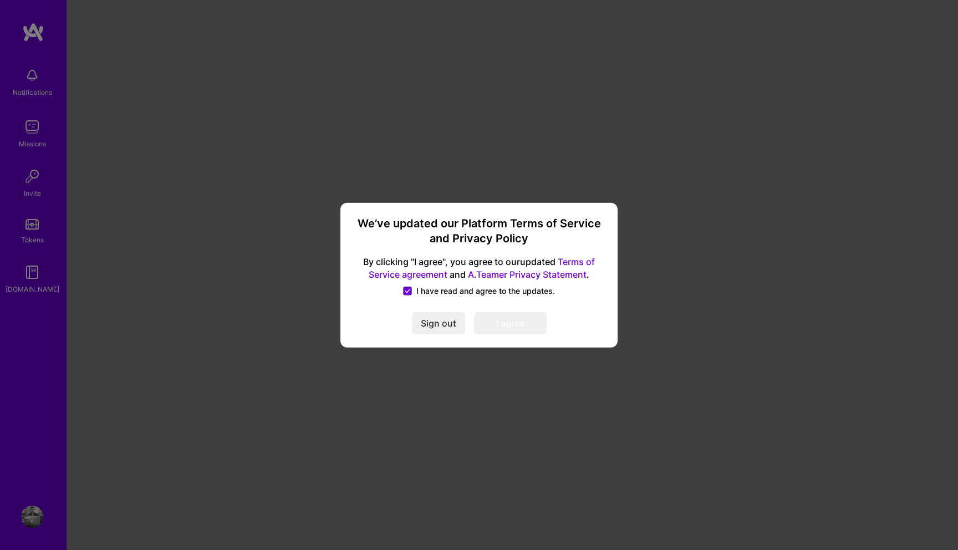 Image resolution: width=958 pixels, height=550 pixels. What do you see at coordinates (479, 231) in the screenshot?
I see `h3: We’ve updated our Platform Terms of Service and Privacy Policy` at bounding box center [479, 231].